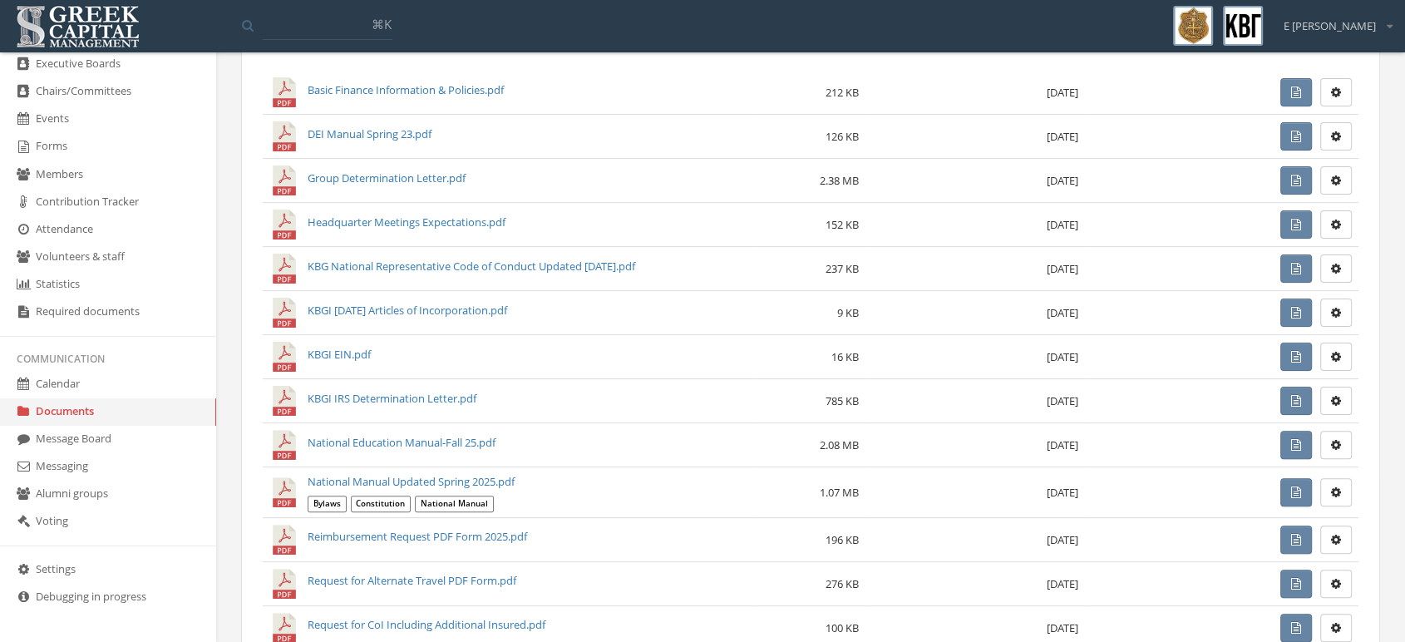 This screenshot has width=1405, height=642. What do you see at coordinates (284, 269) in the screenshot?
I see `img: KBG National Representative Code of Conduct Updated July 2022.pdf` at bounding box center [284, 269].